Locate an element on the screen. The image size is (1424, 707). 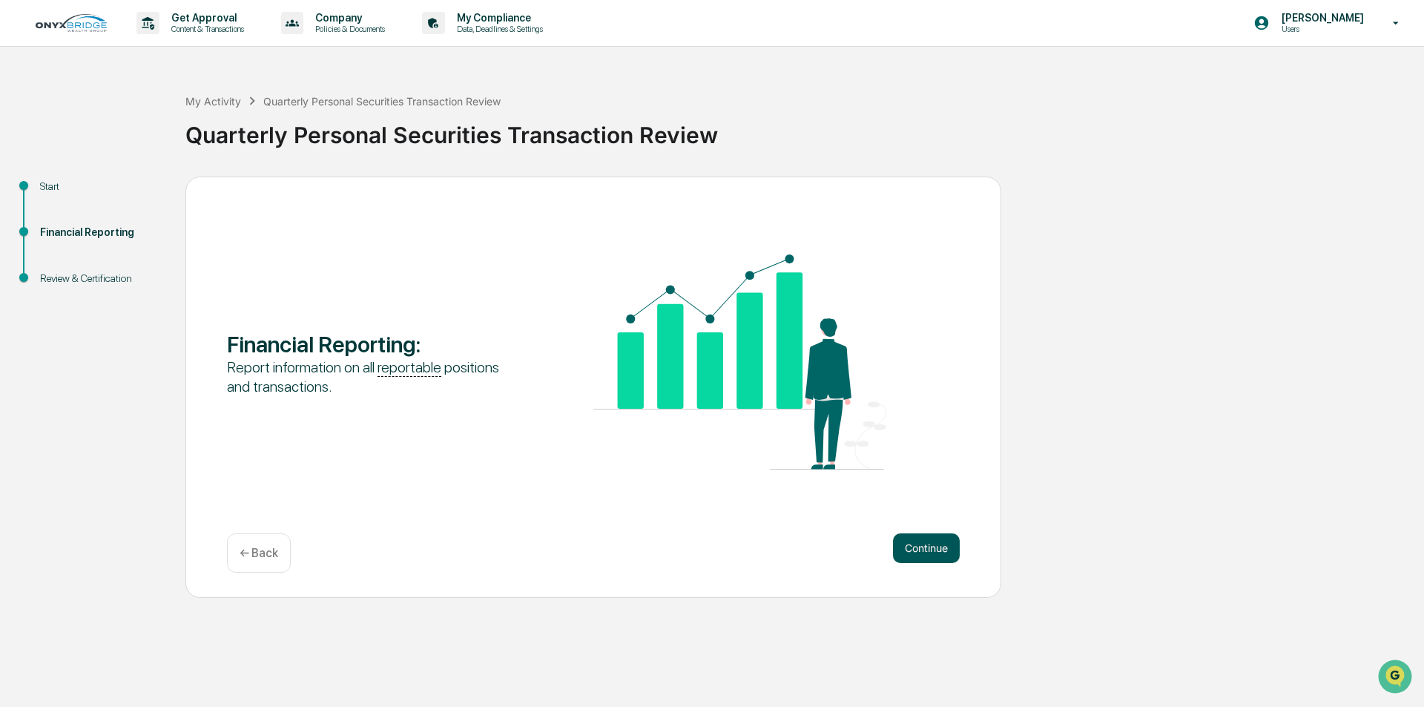
div: We're available if you need us! is located at coordinates (119, 134).